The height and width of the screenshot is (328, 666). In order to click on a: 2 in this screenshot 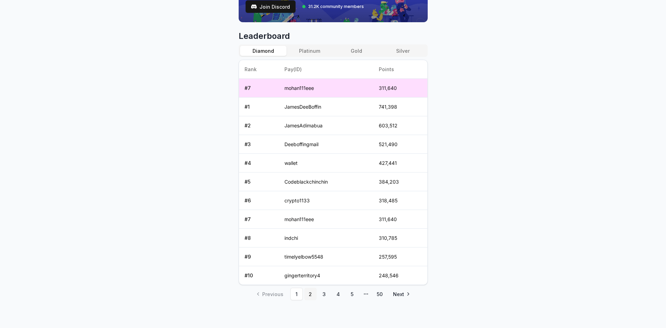, I will do `click(310, 294)`.